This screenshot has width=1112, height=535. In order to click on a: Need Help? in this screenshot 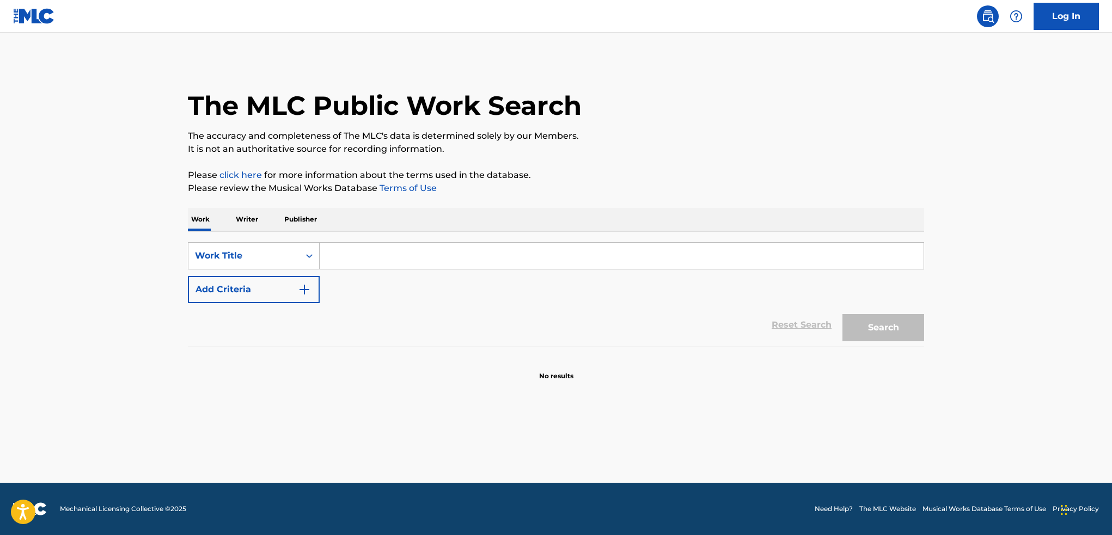, I will do `click(834, 509)`.